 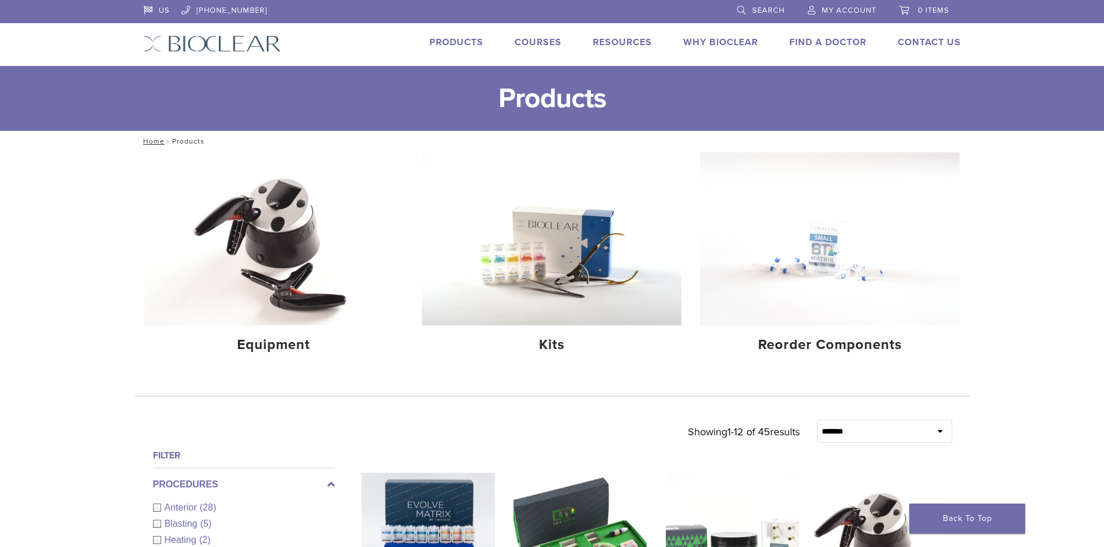 I want to click on span: 0 items, so click(x=933, y=10).